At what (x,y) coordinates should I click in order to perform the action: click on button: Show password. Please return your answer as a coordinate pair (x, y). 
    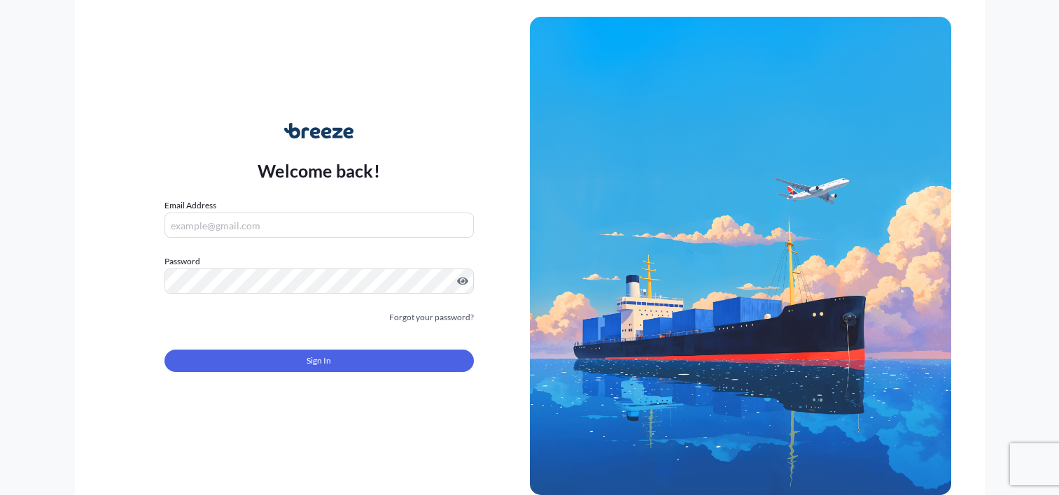
    Looking at the image, I should click on (463, 281).